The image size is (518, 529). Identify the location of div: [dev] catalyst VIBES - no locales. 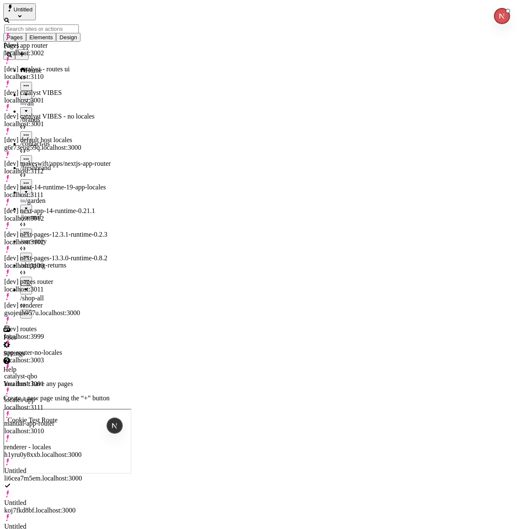
(58, 116).